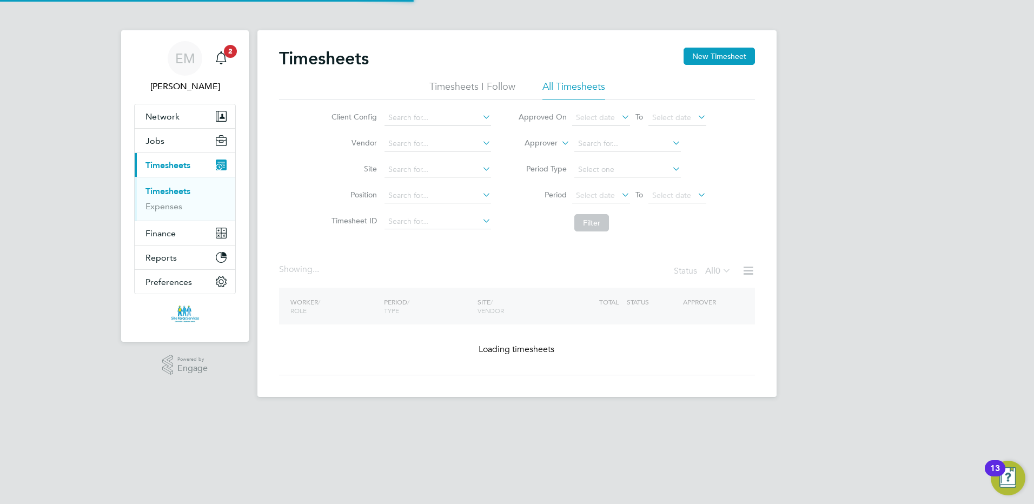 This screenshot has height=504, width=1034. I want to click on button: New Timesheet, so click(719, 56).